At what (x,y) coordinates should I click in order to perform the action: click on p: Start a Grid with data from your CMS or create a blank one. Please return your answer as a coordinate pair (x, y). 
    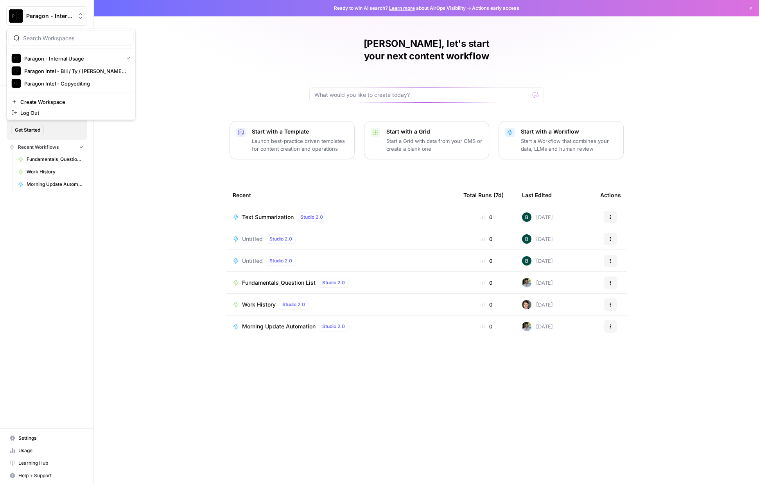
    Looking at the image, I should click on (434, 145).